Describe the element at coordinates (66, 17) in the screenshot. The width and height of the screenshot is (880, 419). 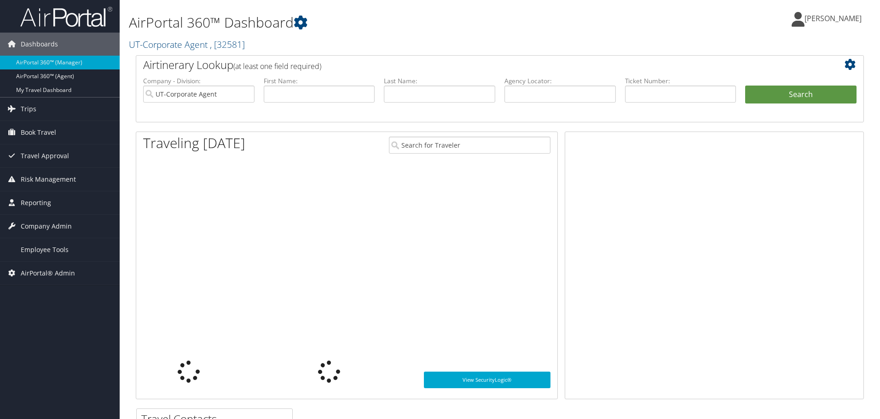
I see `img: airportal-logo.png` at that location.